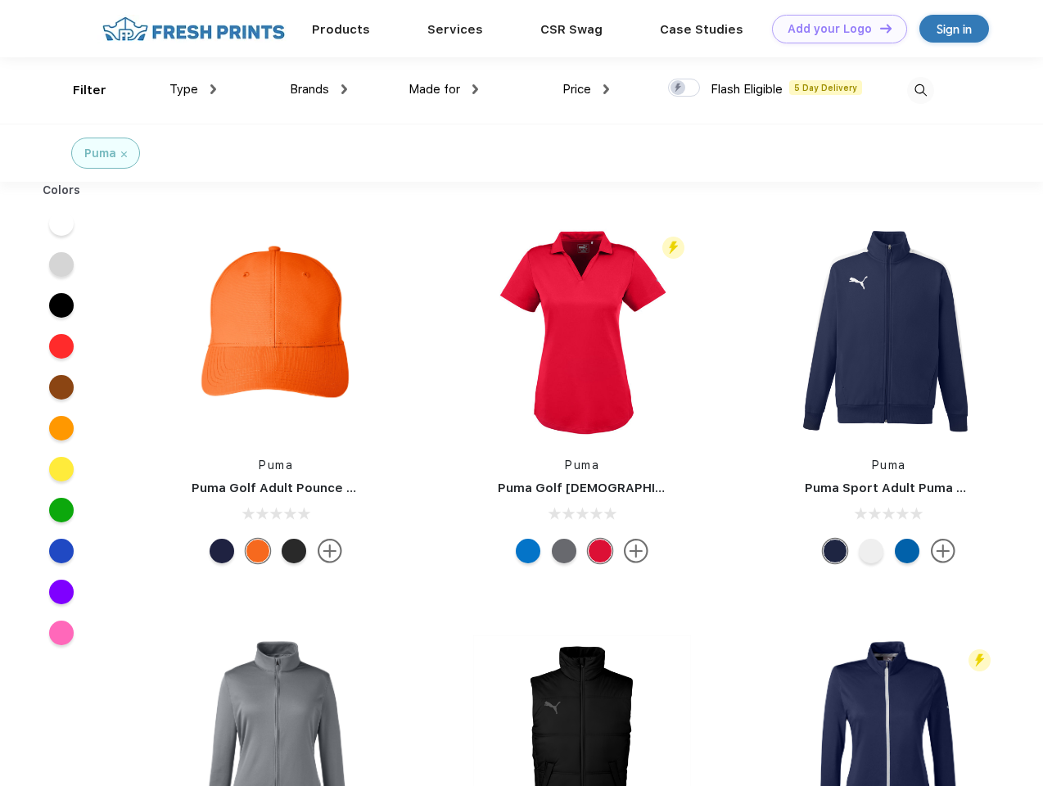 The height and width of the screenshot is (786, 1043). What do you see at coordinates (825, 88) in the screenshot?
I see `span: 5 Day Delivery` at bounding box center [825, 88].